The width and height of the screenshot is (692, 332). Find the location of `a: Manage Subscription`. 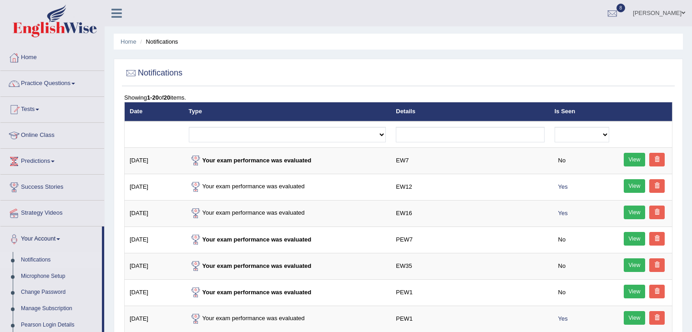

a: Manage Subscription is located at coordinates (59, 309).